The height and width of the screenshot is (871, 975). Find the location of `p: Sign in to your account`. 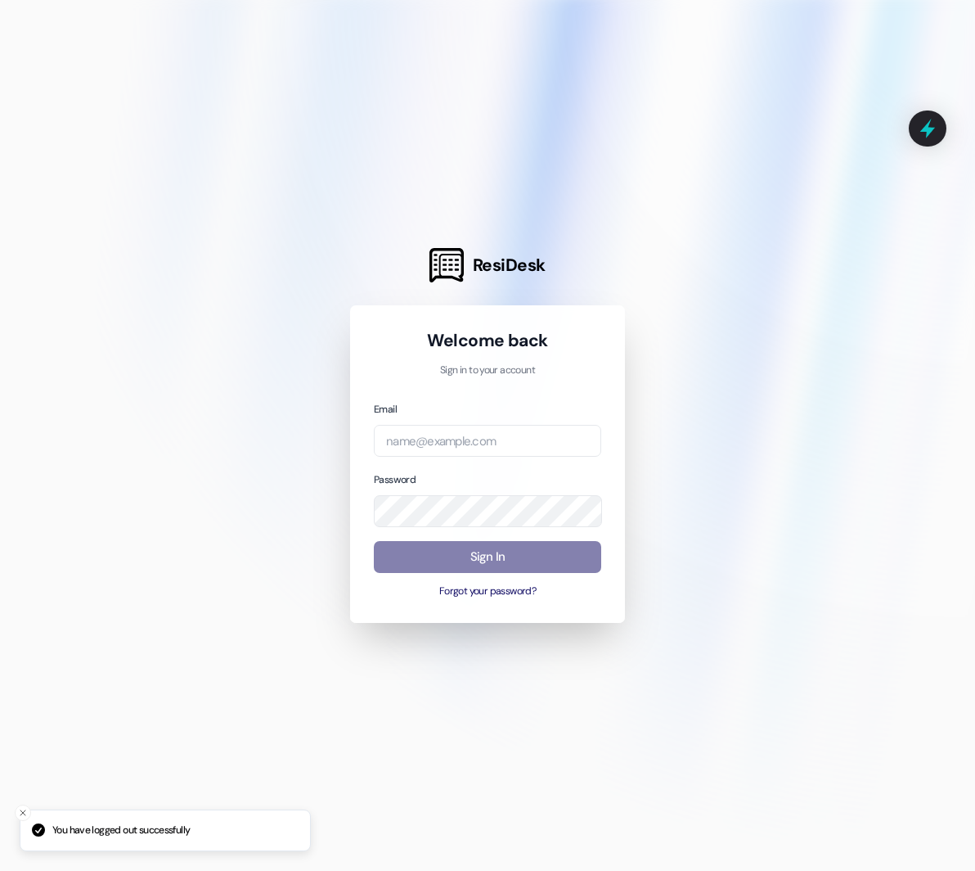

p: Sign in to your account is located at coordinates (488, 371).